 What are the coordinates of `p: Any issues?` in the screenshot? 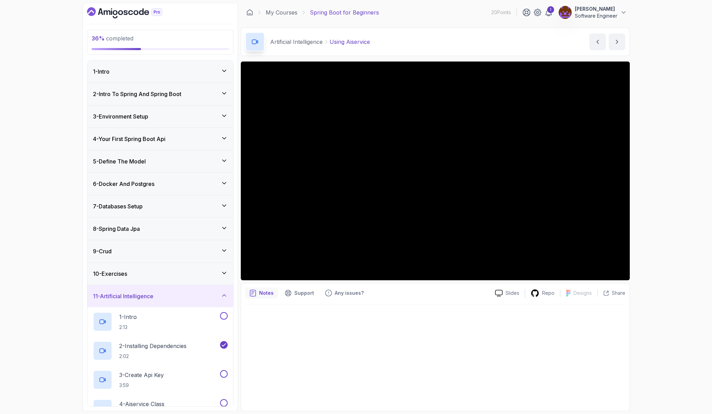 It's located at (349, 293).